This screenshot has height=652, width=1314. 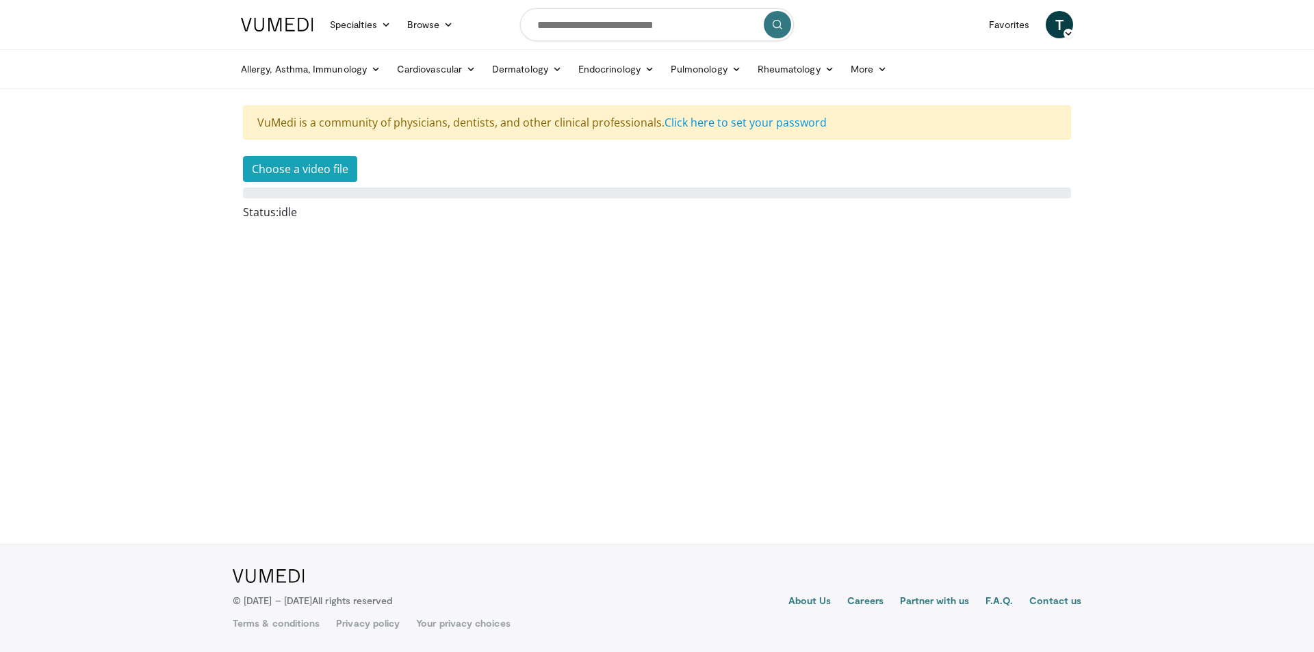 I want to click on a: T, so click(x=1059, y=25).